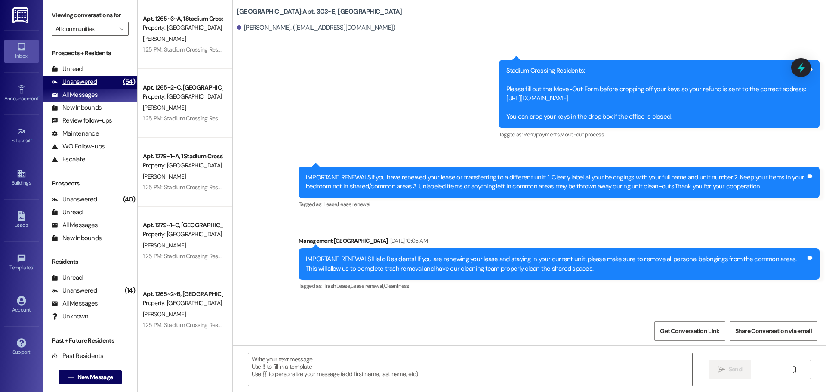 The width and height of the screenshot is (826, 392). Describe the element at coordinates (22, 220) in the screenshot. I see `a: Leads` at that location.